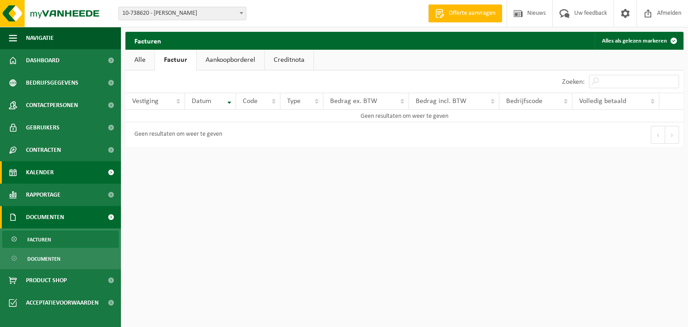  I want to click on span: Type, so click(294, 101).